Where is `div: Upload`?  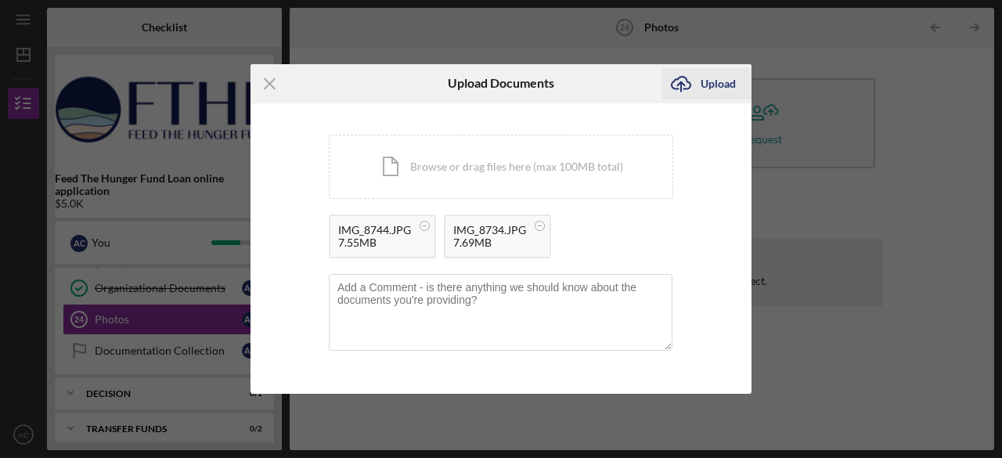 div: Upload is located at coordinates (718, 84).